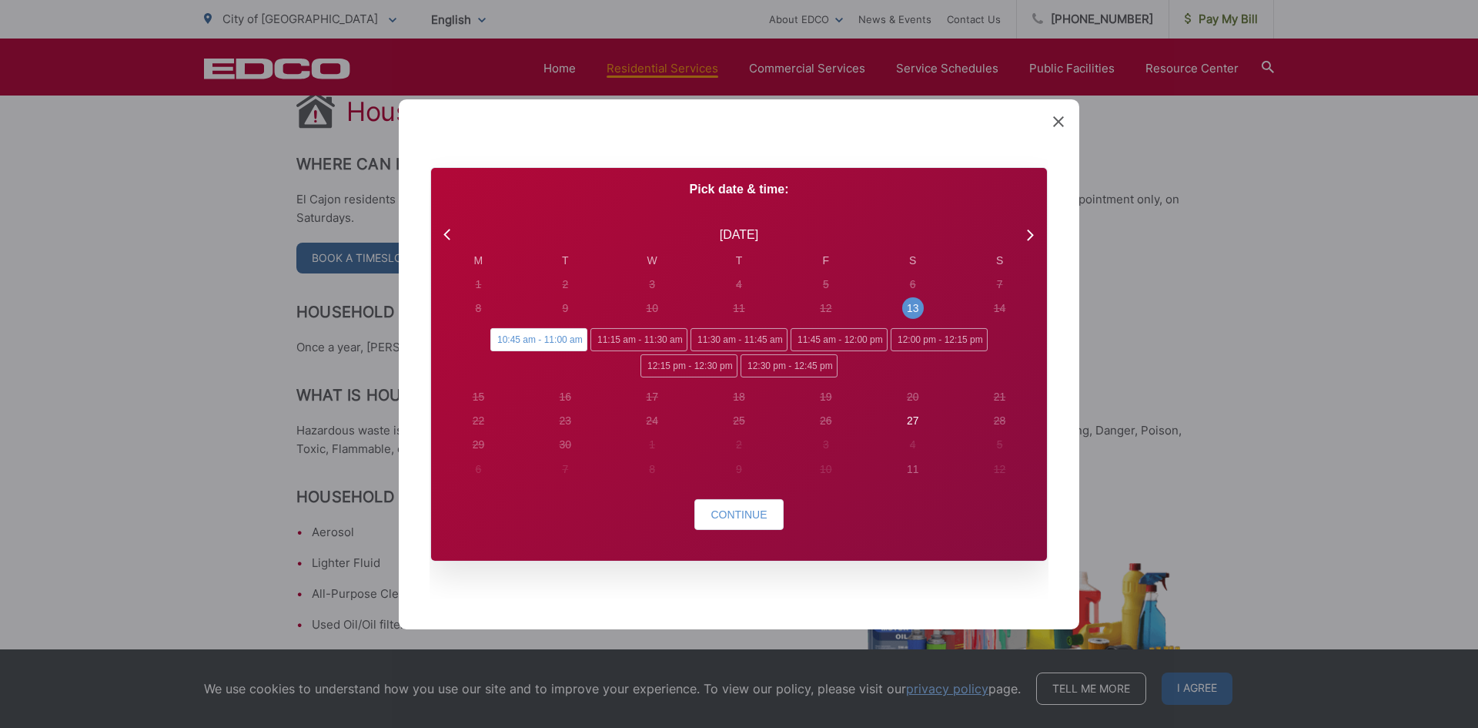 This screenshot has height=728, width=1478. I want to click on span: 10:45 am - 11:00 am, so click(539, 340).